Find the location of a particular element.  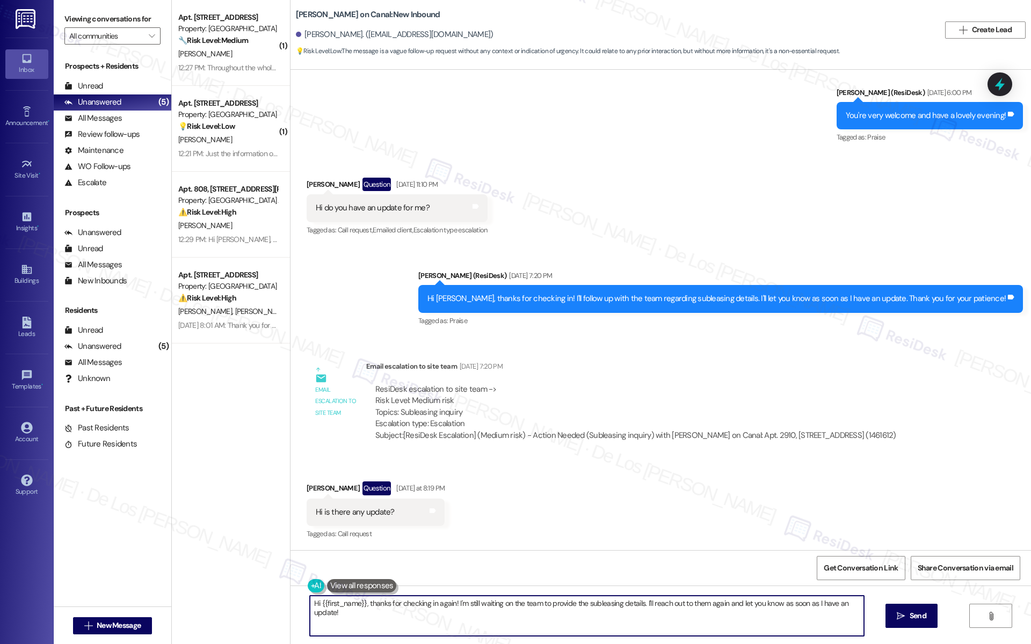

span: Escalation type escalation is located at coordinates (450, 230).